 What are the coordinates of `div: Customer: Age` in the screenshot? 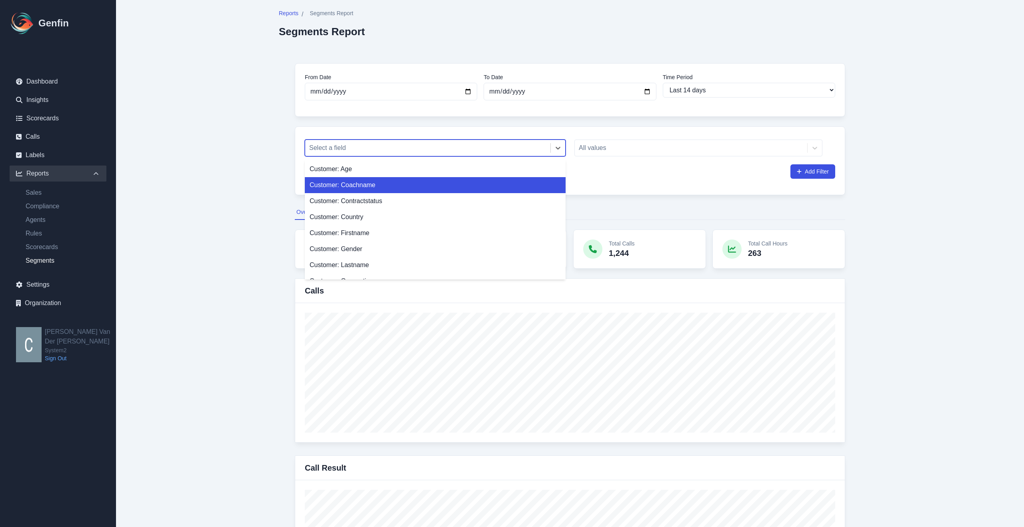 It's located at (435, 169).